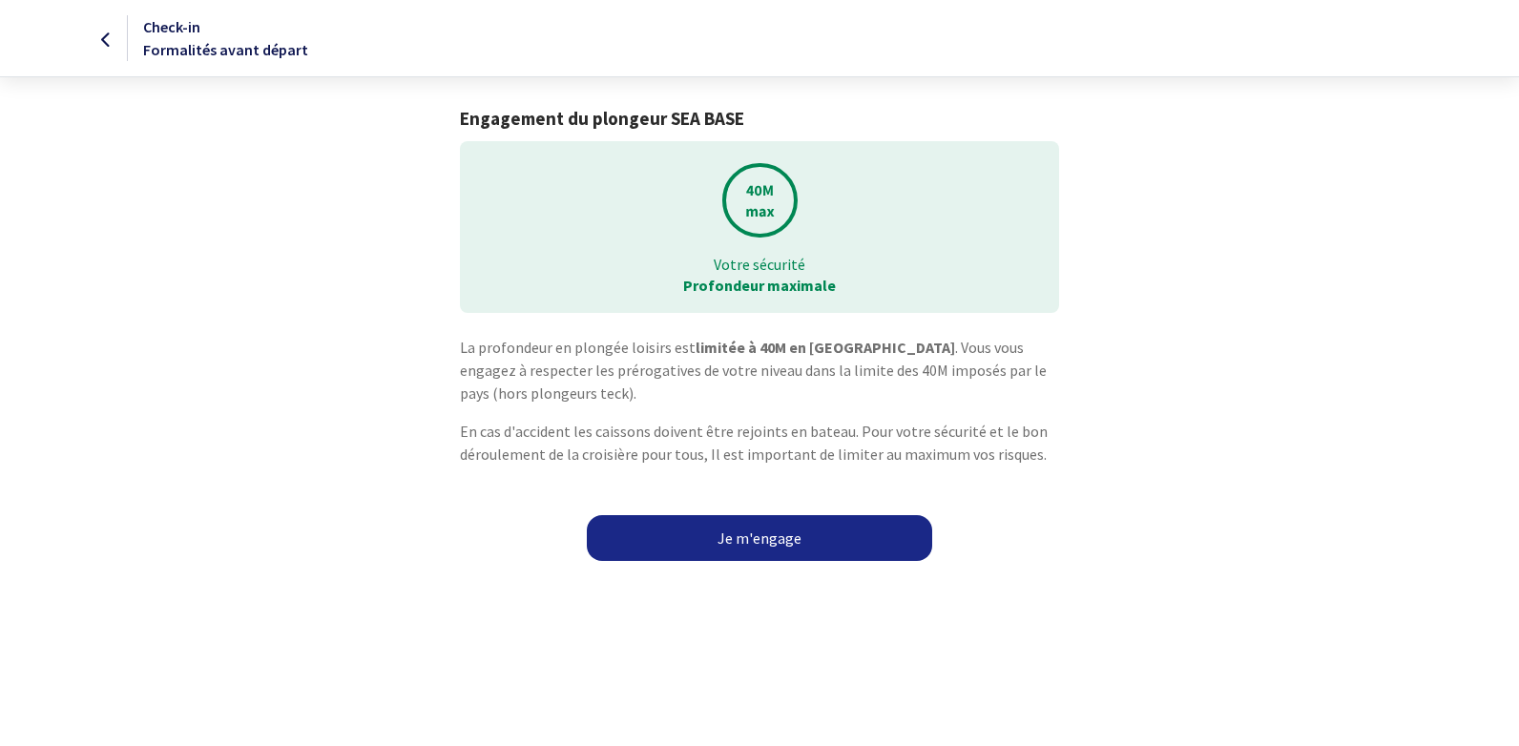 Image resolution: width=1519 pixels, height=746 pixels. What do you see at coordinates (225, 38) in the screenshot?
I see `span: Check-in Formalités avant départ` at bounding box center [225, 38].